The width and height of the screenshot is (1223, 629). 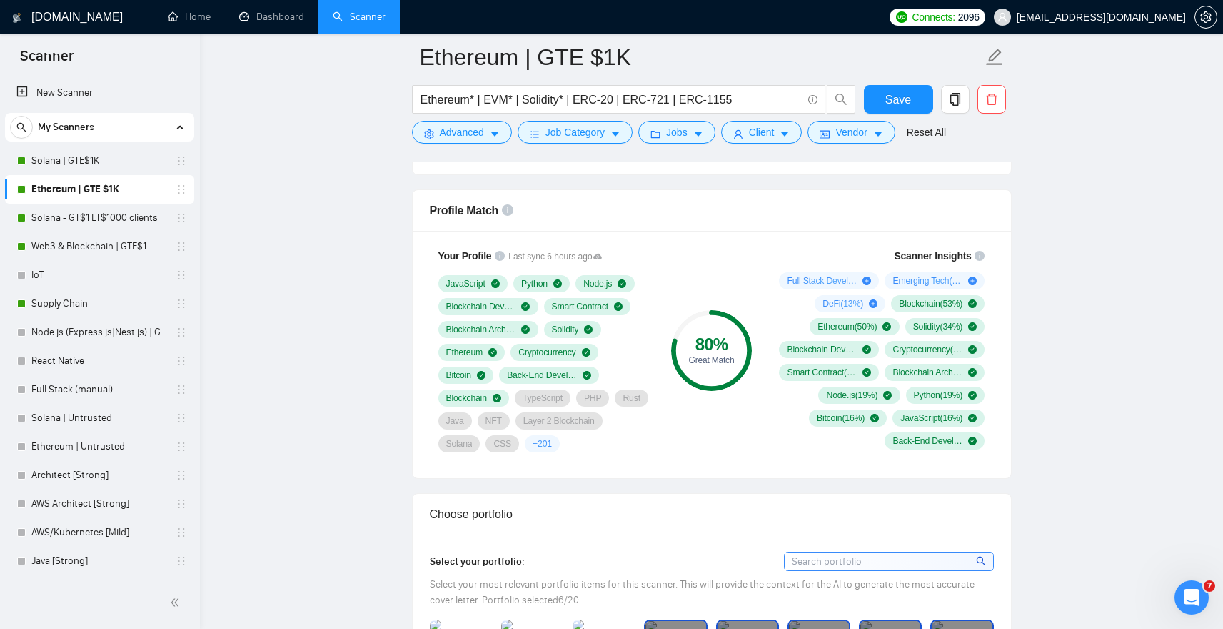 What do you see at coordinates (677, 132) in the screenshot?
I see `span: Jobs` at bounding box center [677, 132].